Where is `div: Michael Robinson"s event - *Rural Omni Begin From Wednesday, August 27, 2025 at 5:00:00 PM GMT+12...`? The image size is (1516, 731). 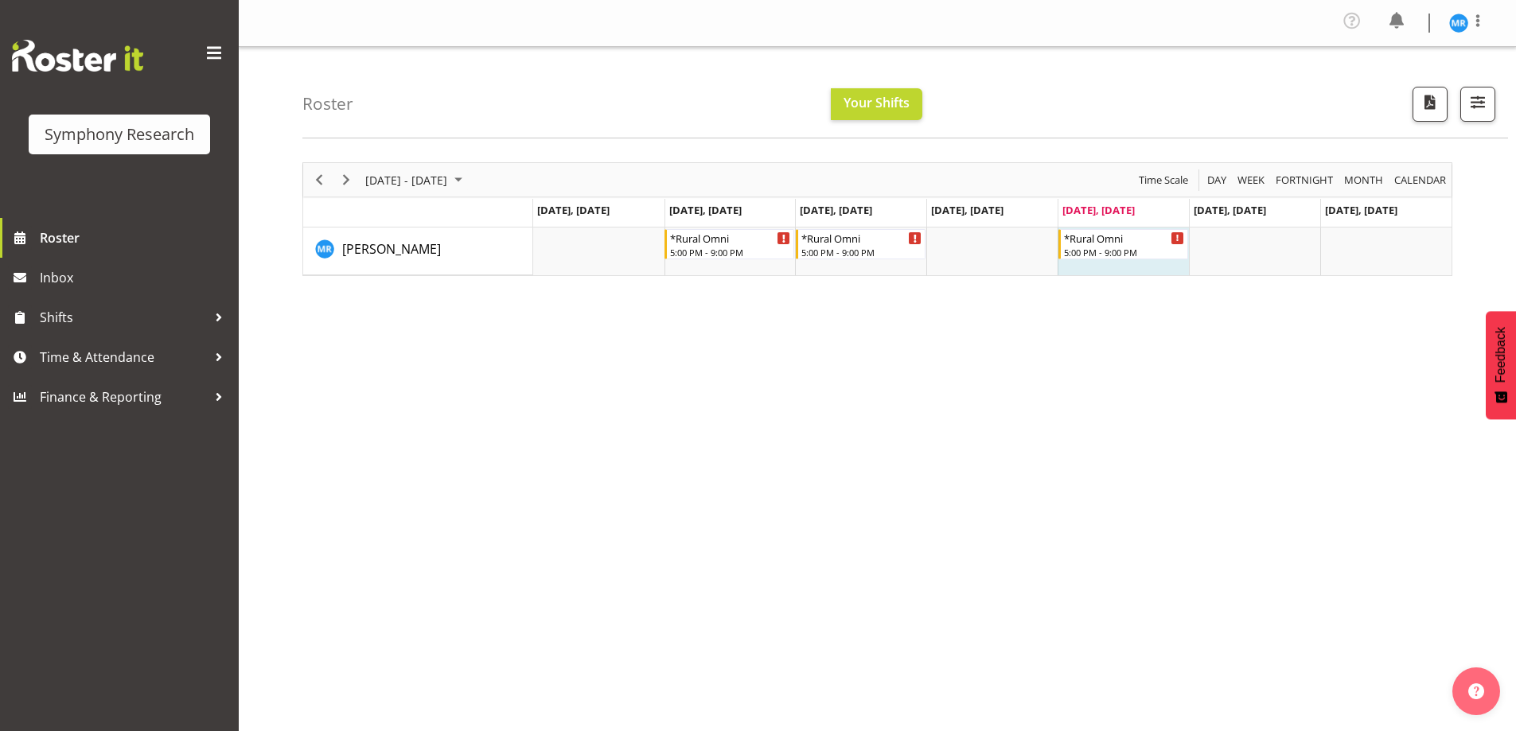
div: Michael Robinson"s event - *Rural Omni Begin From Wednesday, August 27, 2025 at 5:00:00 PM GMT+12... is located at coordinates (860, 244).